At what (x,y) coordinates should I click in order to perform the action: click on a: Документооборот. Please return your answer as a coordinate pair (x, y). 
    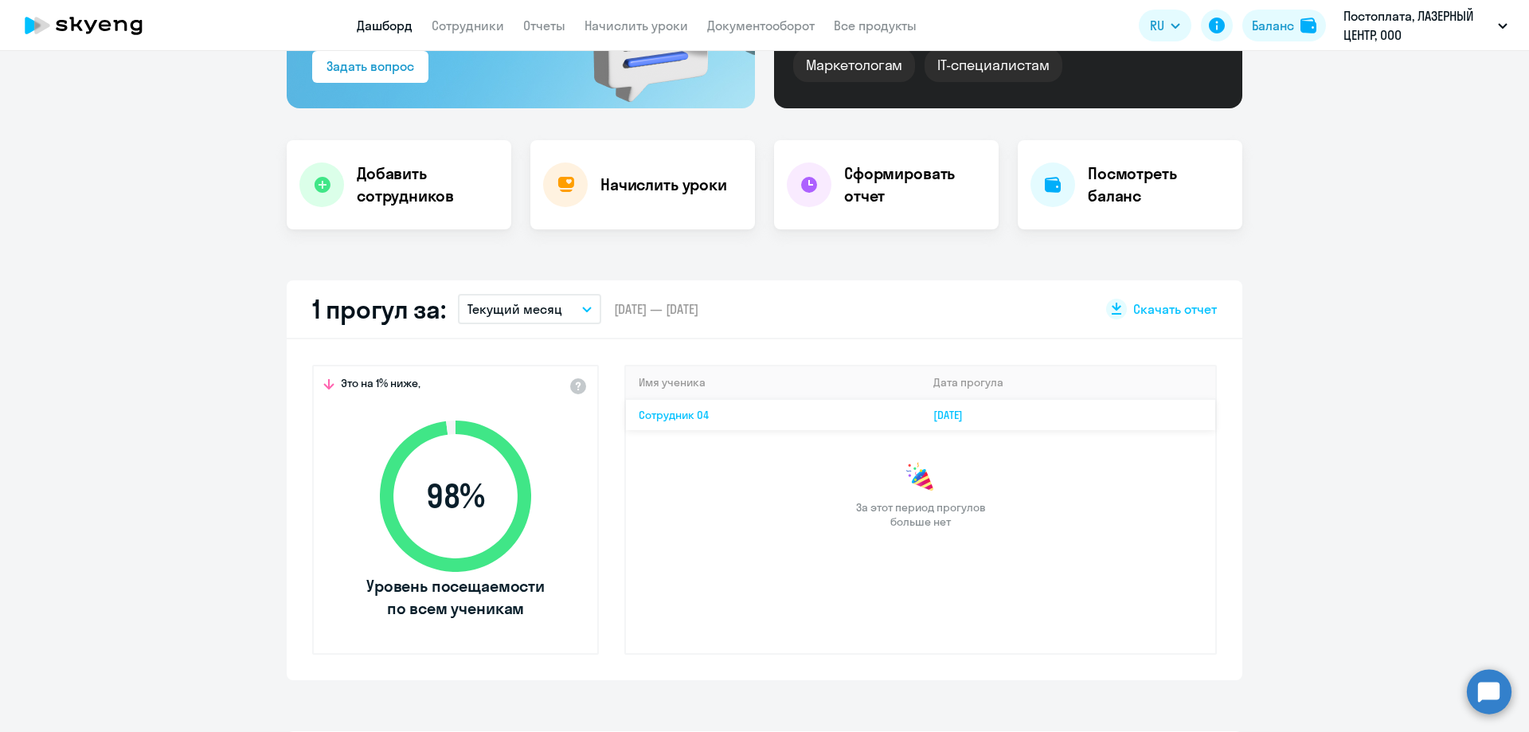
    Looking at the image, I should click on (760, 25).